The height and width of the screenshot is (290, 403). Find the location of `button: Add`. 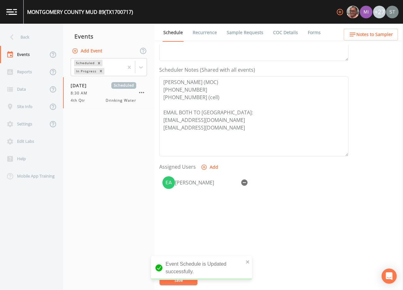

button: Add is located at coordinates (210, 167).